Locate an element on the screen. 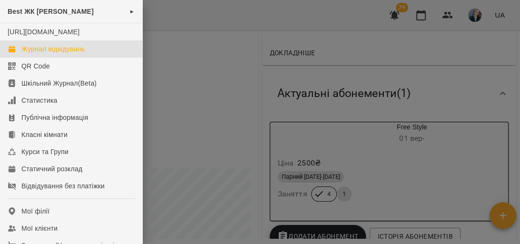 This screenshot has width=520, height=244. div: Класні кімнати is located at coordinates (44, 135).